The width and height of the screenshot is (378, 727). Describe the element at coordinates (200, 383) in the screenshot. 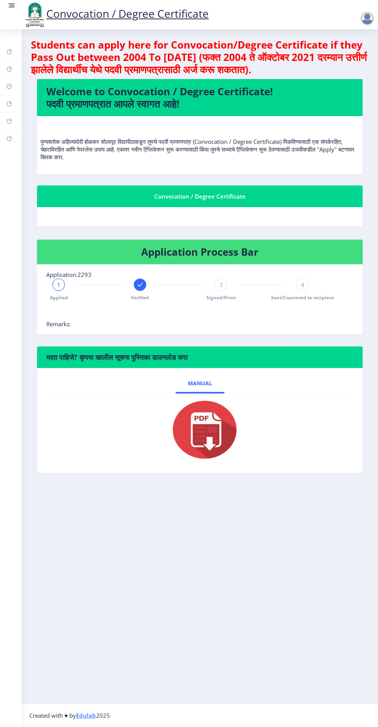

I see `a: Manual` at that location.